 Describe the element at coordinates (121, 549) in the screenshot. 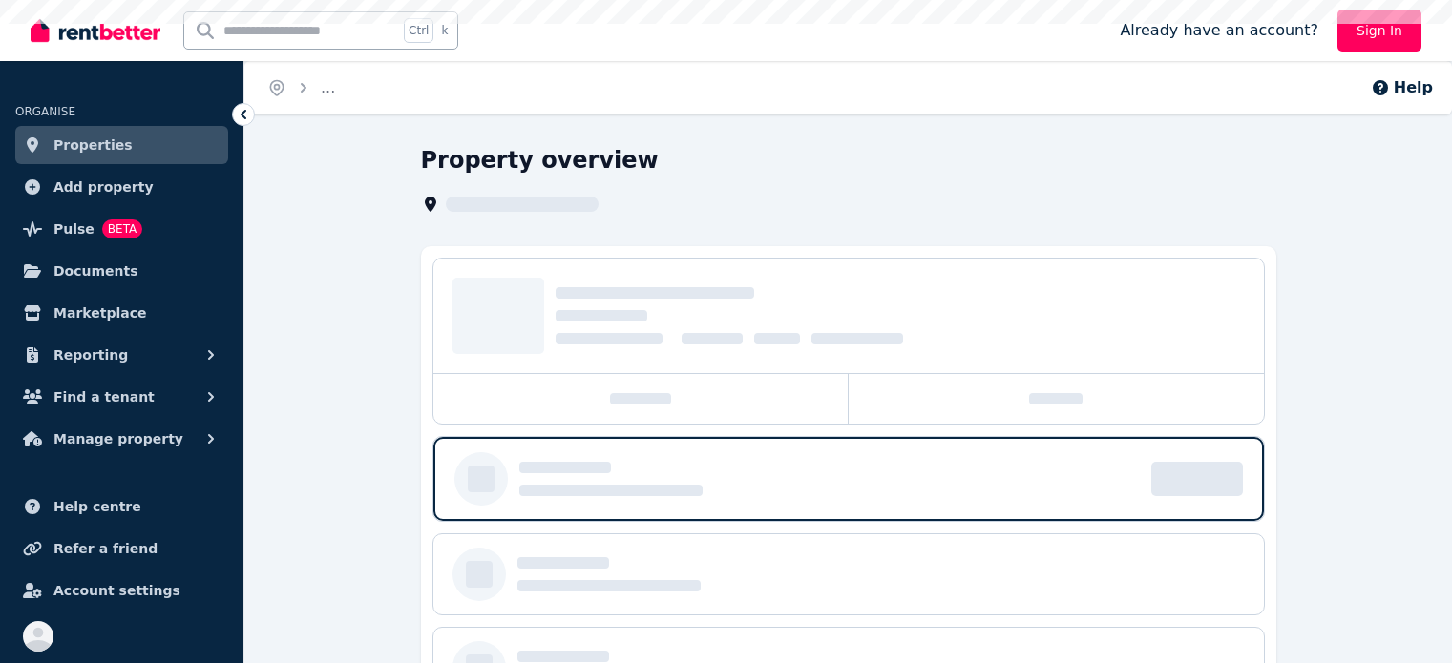

I see `a: Refer a friend` at that location.